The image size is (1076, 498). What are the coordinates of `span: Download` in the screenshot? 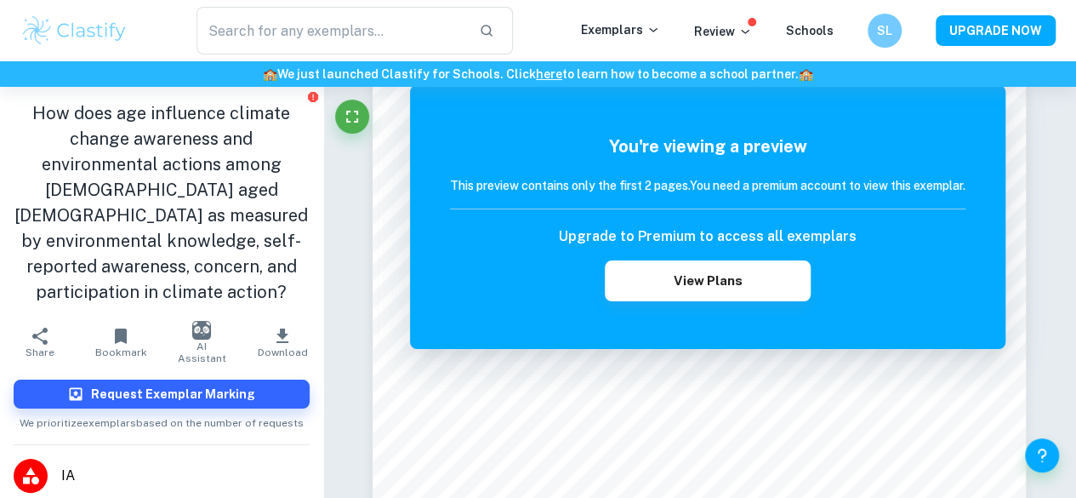 It's located at (283, 352).